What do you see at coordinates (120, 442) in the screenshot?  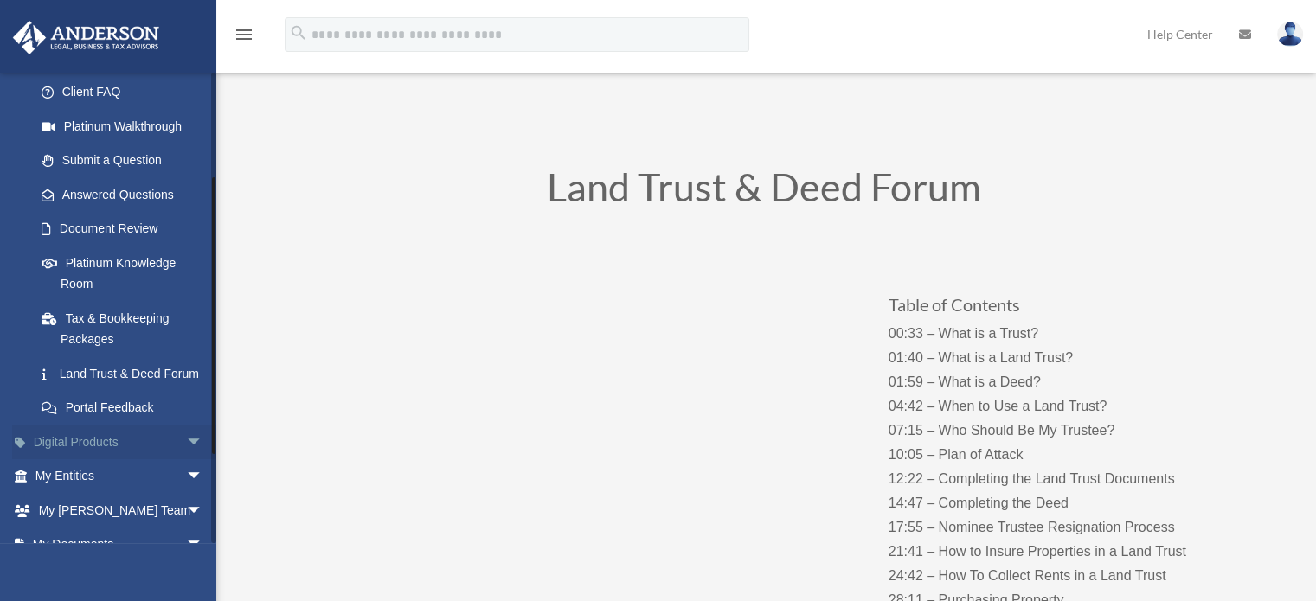 I see `a: Digital Productsarrow_drop_down` at bounding box center [120, 442].